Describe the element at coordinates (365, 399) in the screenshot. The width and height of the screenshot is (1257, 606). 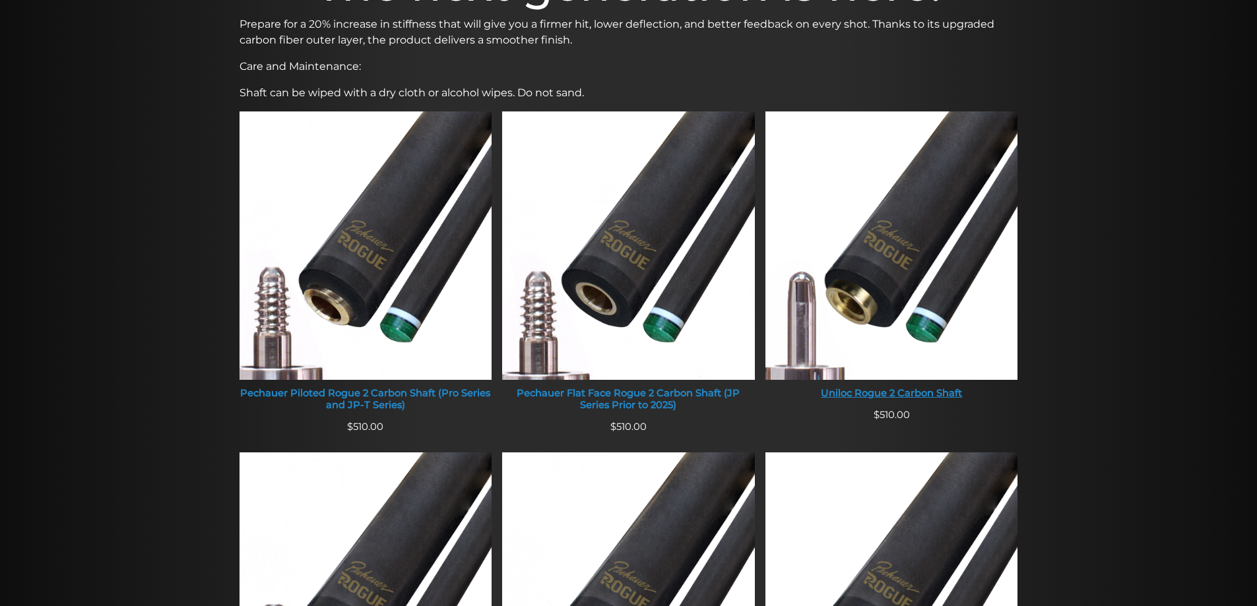
I see `div: Pechauer Piloted Rogue 2 Carbon Shaft (Pro Series and JP-T Series)` at that location.